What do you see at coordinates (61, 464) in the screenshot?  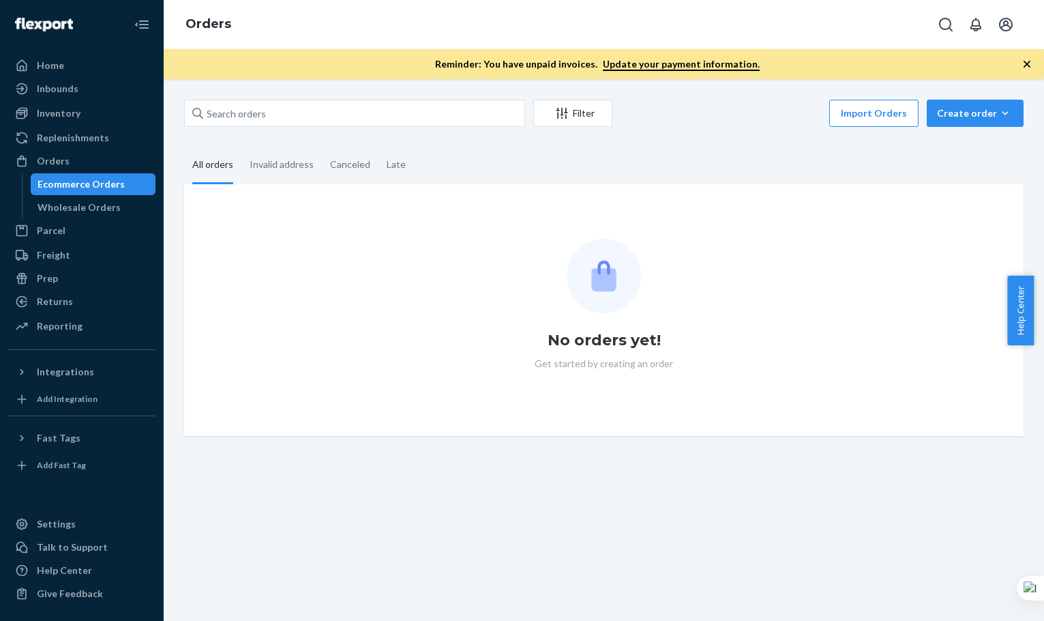 I see `div: Add Fast Tag` at bounding box center [61, 464].